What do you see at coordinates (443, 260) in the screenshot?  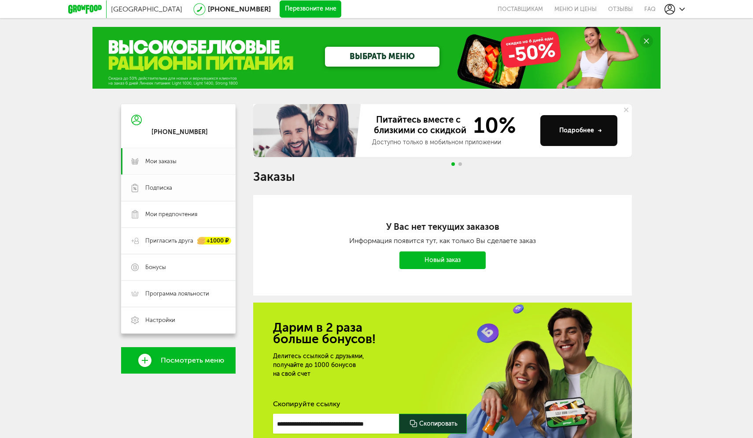 I see `a: Новый заказ` at bounding box center [443, 260].